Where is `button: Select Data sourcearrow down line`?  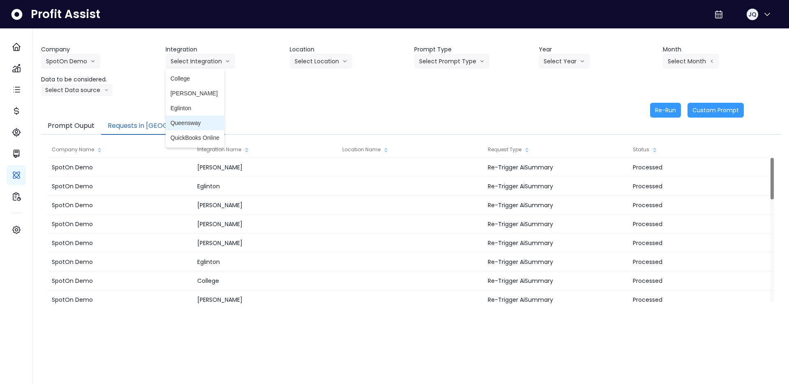 button: Select Data sourcearrow down line is located at coordinates (77, 90).